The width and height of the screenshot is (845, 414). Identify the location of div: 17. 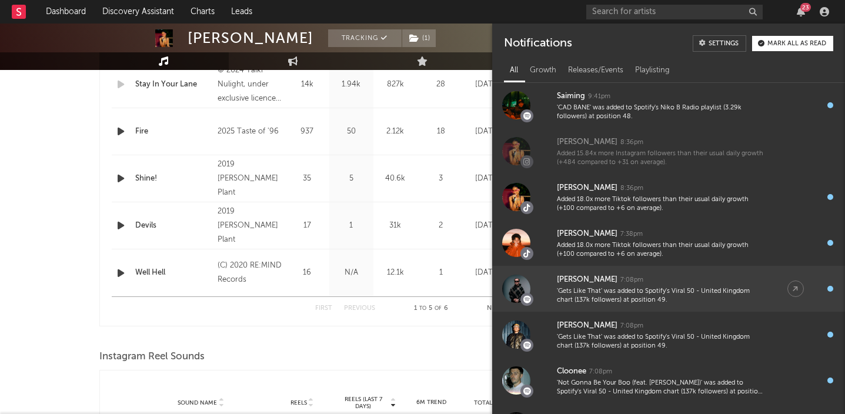
(307, 226).